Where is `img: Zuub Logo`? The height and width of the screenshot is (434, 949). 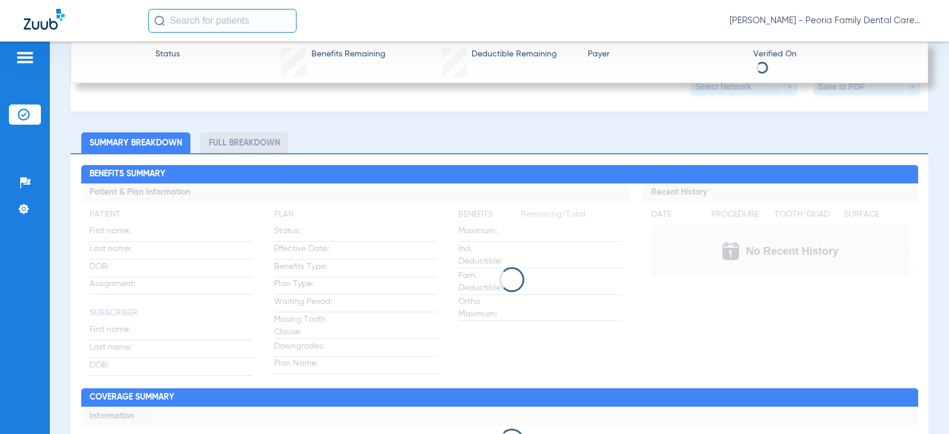
img: Zuub Logo is located at coordinates (44, 19).